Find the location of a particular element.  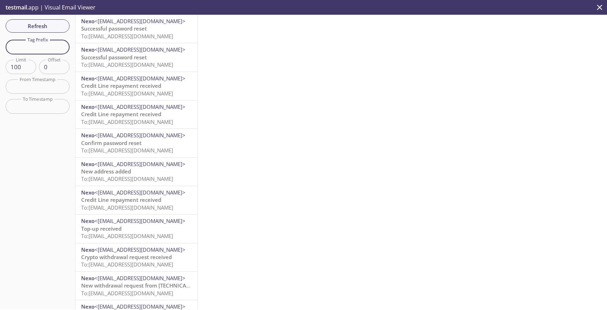

button: Refresh is located at coordinates (38, 26).